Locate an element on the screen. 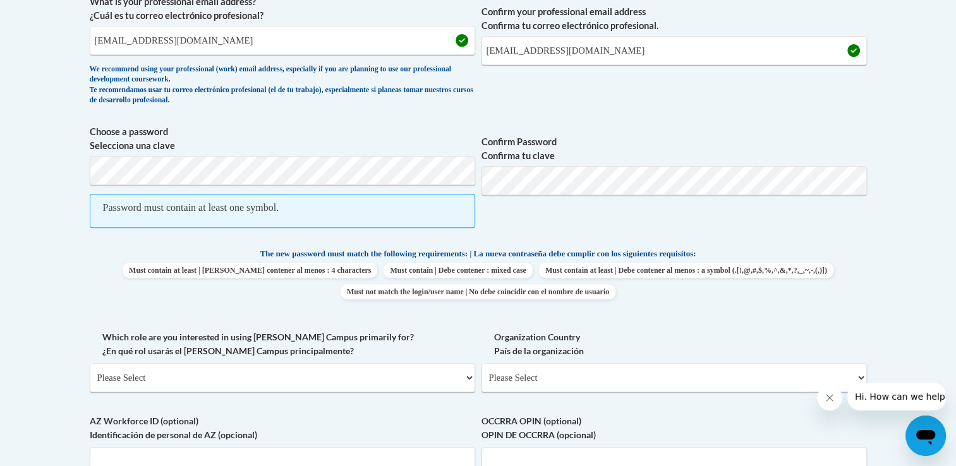 This screenshot has width=956, height=466. input: Metadata input is located at coordinates (282, 40).